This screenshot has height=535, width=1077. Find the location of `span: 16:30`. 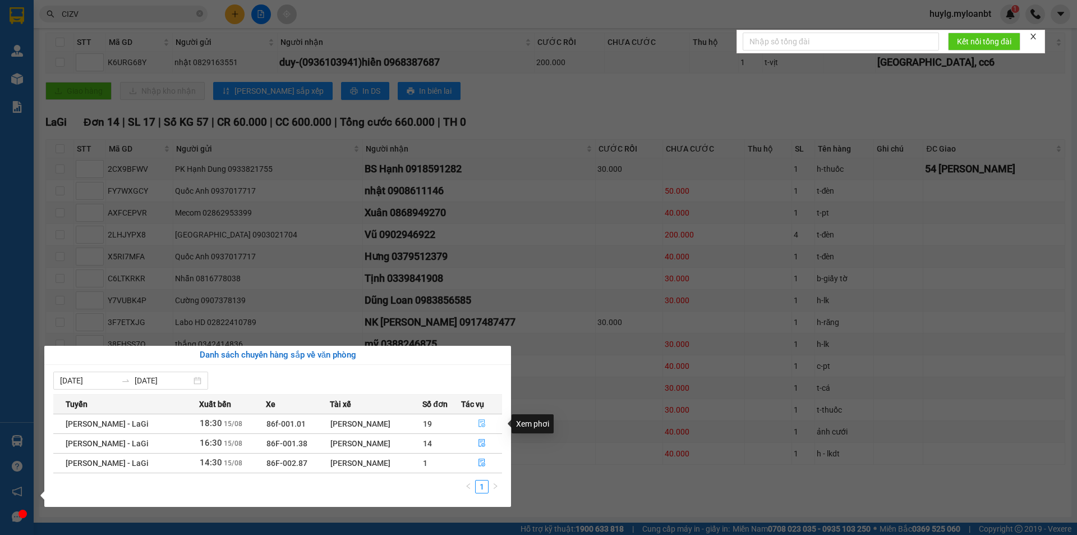

span: 16:30 is located at coordinates (211, 443).